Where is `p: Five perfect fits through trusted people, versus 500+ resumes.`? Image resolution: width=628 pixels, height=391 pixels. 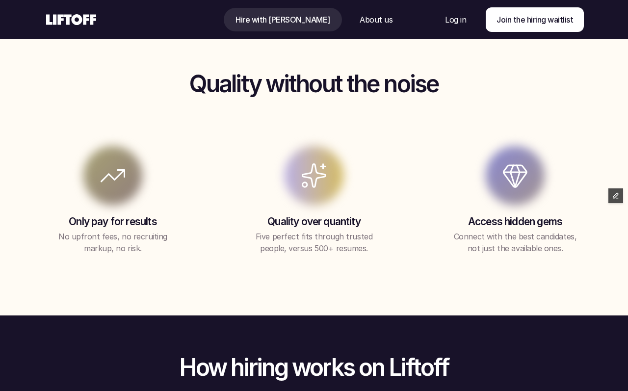 p: Five perfect fits through trusted people, versus 500+ resumes. is located at coordinates (314, 242).